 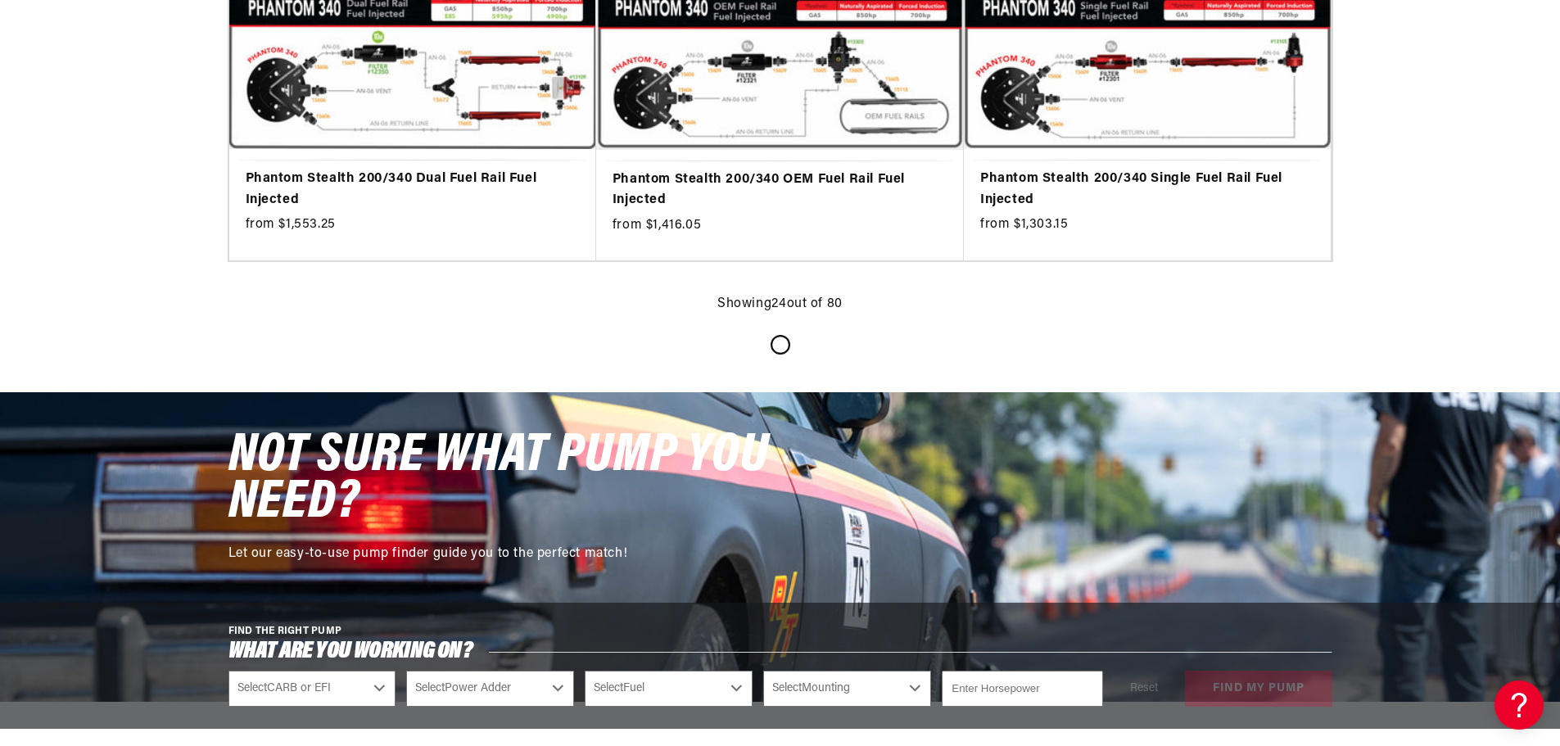 What do you see at coordinates (499, 480) in the screenshot?
I see `span: NOT SURE WHAT PUMP YOU NEED?` at bounding box center [499, 480].